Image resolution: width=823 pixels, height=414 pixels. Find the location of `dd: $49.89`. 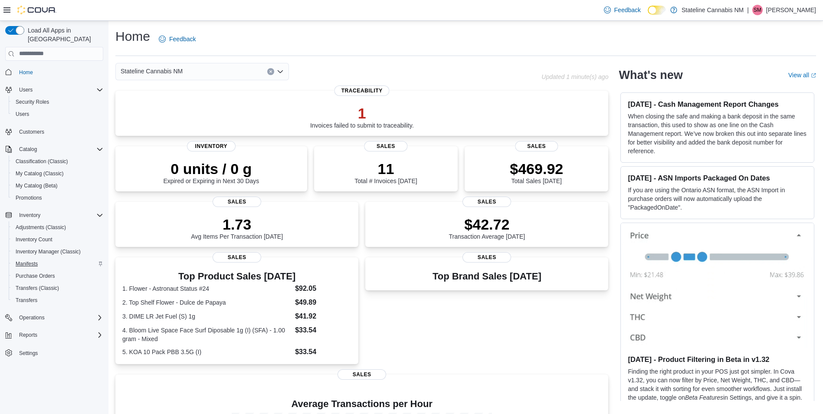

dd: $49.89 is located at coordinates (323, 303).